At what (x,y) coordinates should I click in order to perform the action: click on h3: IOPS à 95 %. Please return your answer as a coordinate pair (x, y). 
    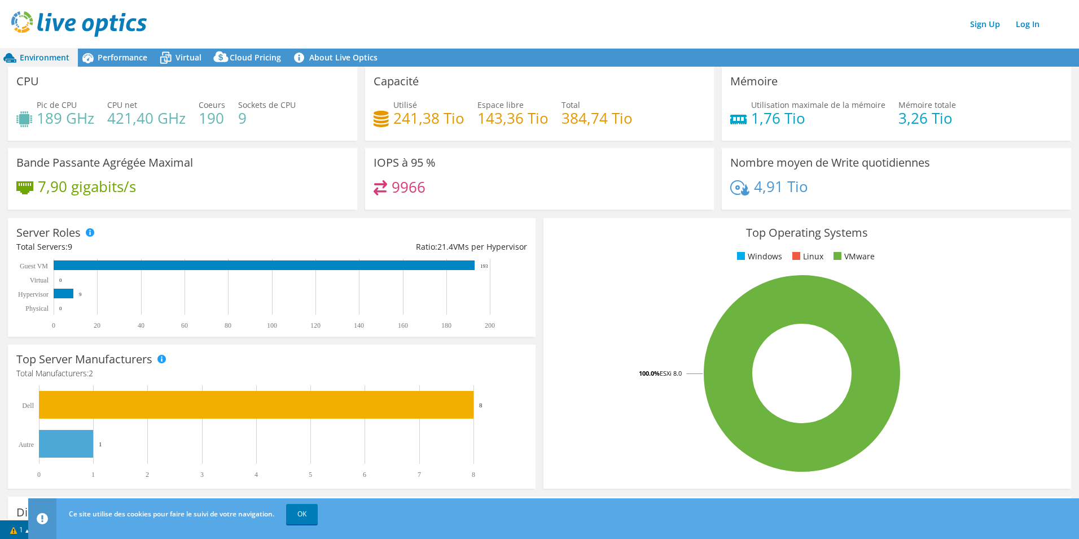
    Looking at the image, I should click on (405, 163).